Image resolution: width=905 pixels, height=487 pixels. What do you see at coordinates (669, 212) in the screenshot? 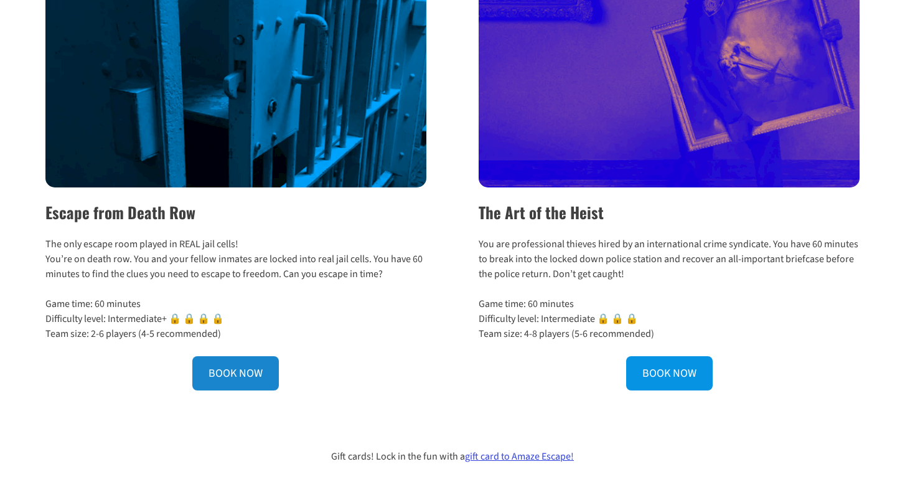
I see `h2: The Art of the Heist` at bounding box center [669, 212].